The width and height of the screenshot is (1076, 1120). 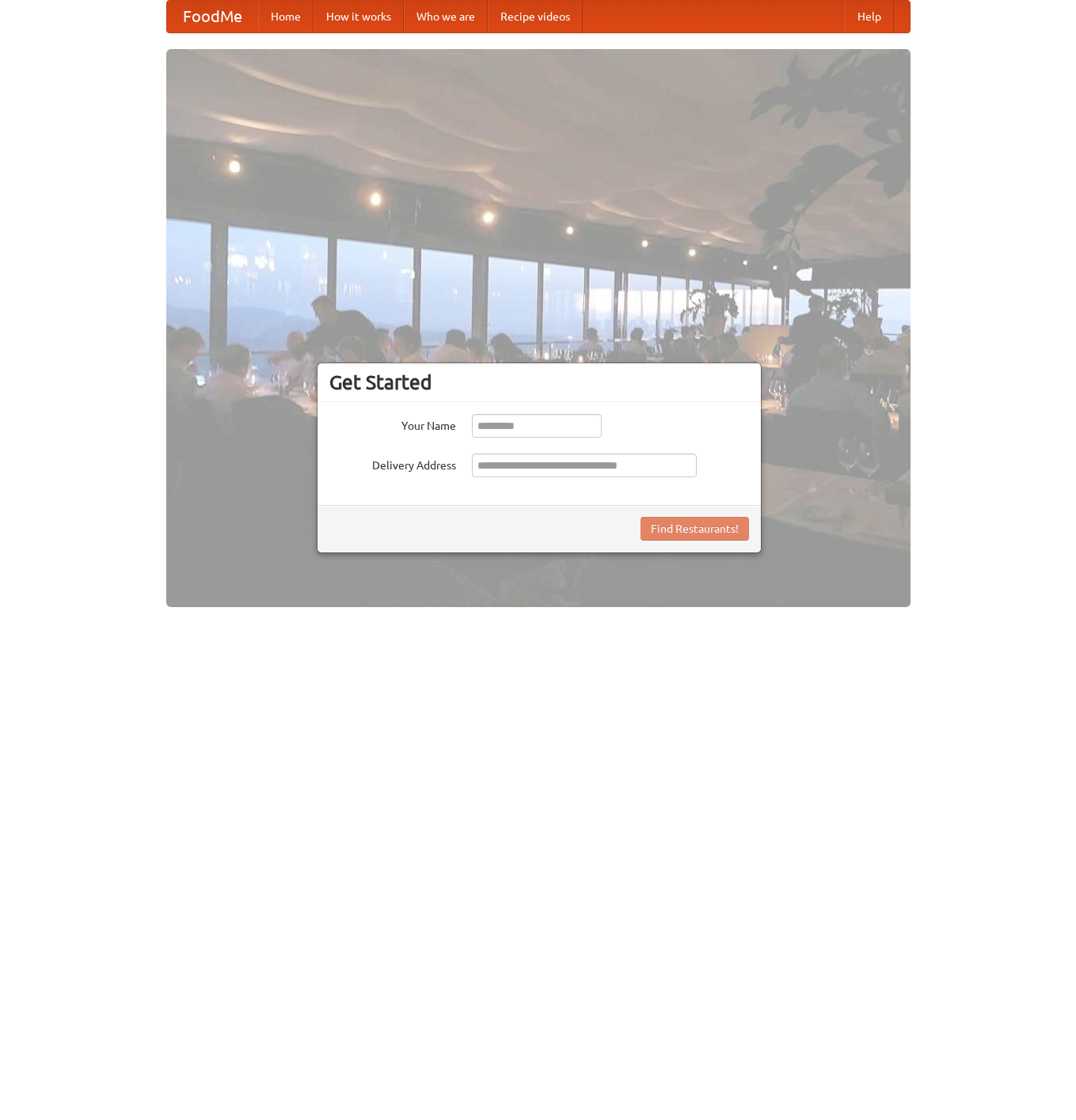 I want to click on button: Find Restaurants!, so click(x=695, y=529).